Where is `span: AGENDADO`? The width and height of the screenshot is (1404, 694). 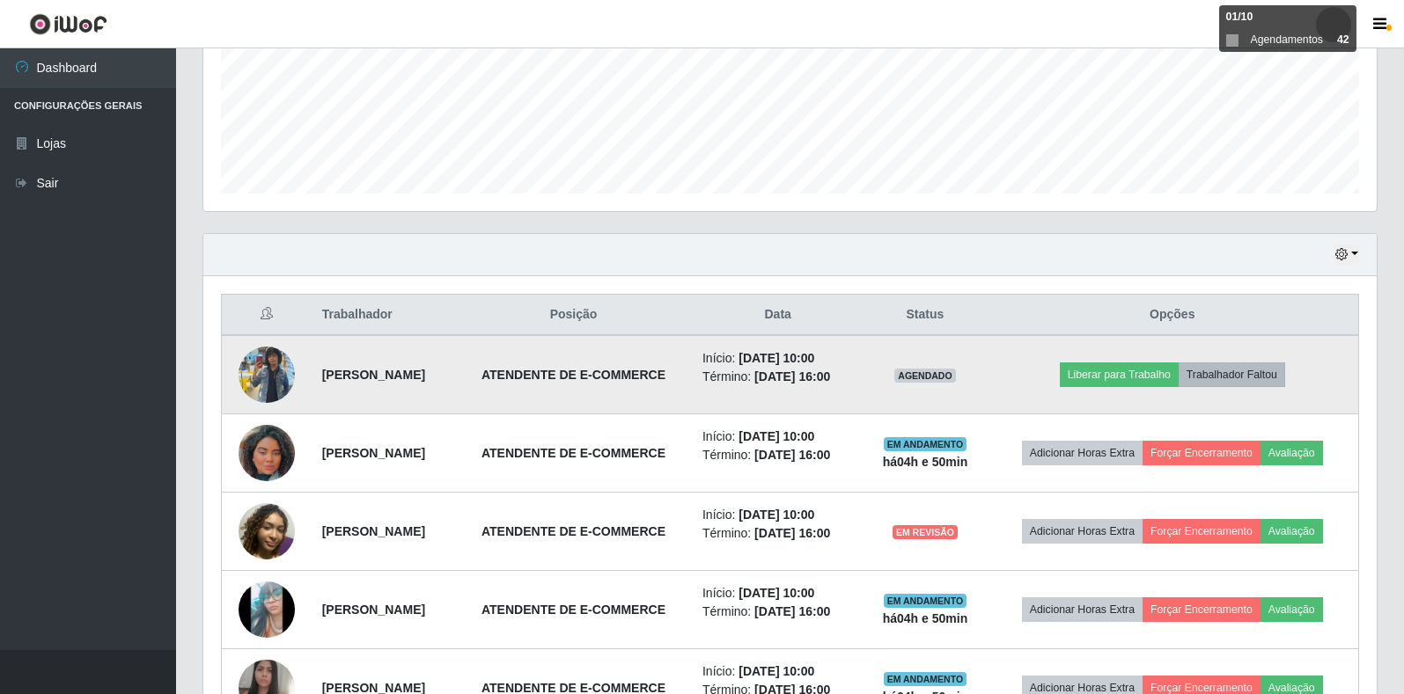
span: AGENDADO is located at coordinates (925, 376).